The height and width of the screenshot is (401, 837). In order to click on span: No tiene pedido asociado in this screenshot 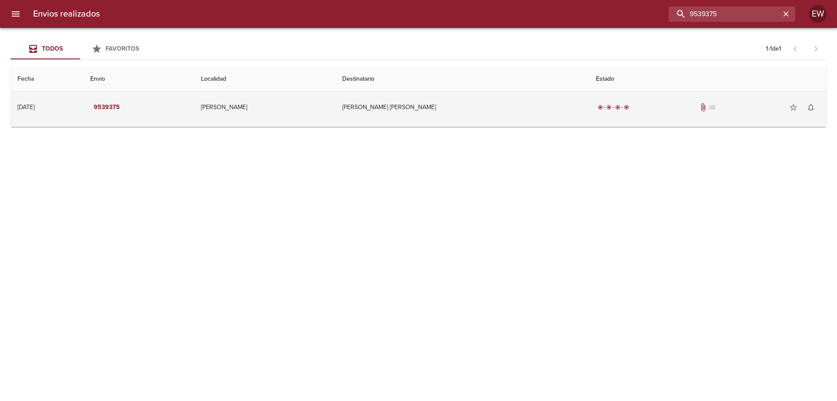, I will do `click(712, 107)`.